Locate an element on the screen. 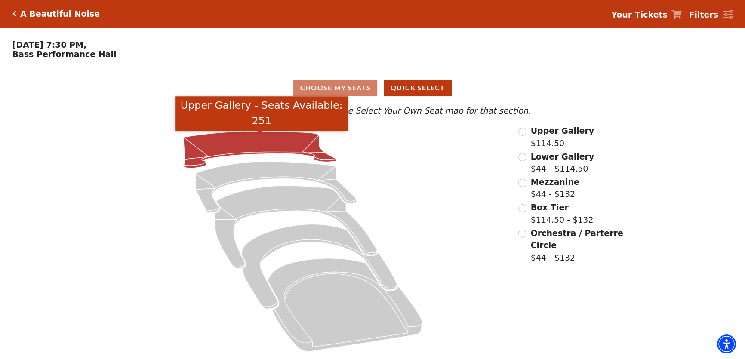  strong: Filters is located at coordinates (704, 15).